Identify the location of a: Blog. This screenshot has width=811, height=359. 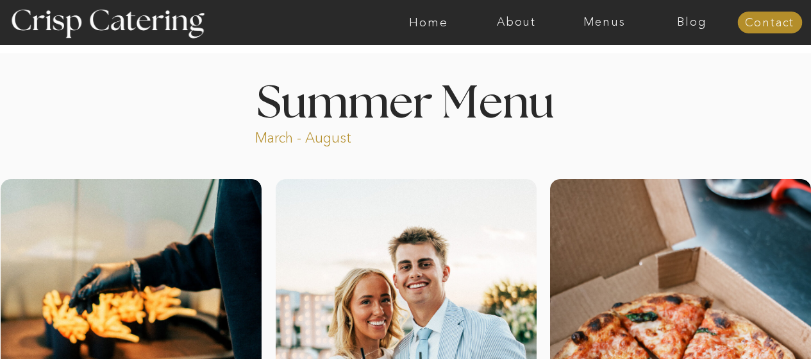
(692, 22).